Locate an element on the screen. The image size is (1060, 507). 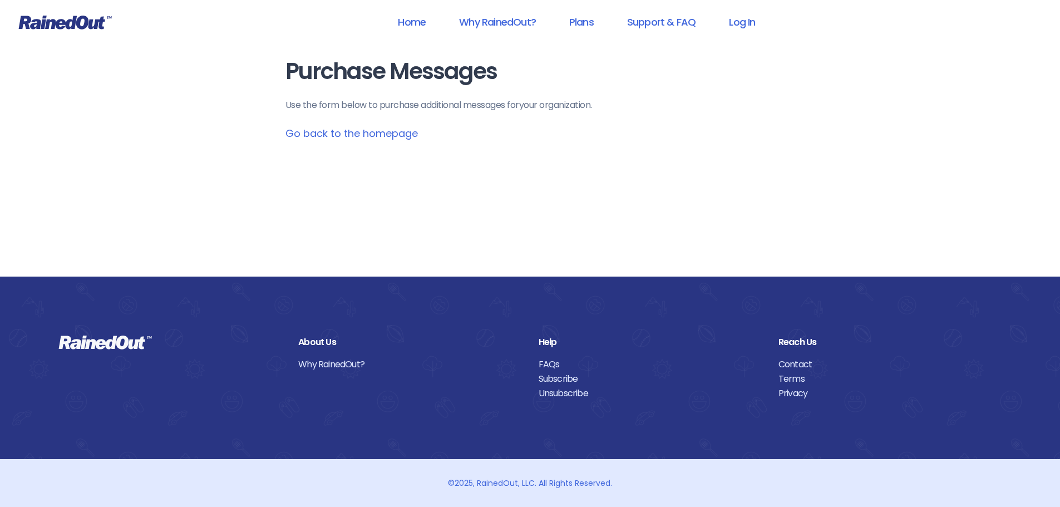
div: About Us is located at coordinates (409, 342).